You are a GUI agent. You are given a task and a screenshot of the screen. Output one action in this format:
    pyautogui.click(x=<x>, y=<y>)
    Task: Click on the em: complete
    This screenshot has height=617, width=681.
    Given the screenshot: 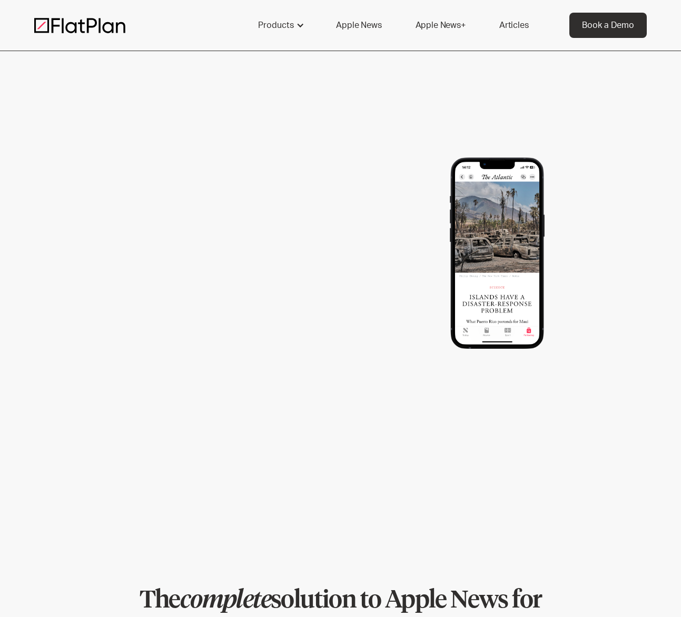 What is the action you would take?
    pyautogui.click(x=225, y=601)
    